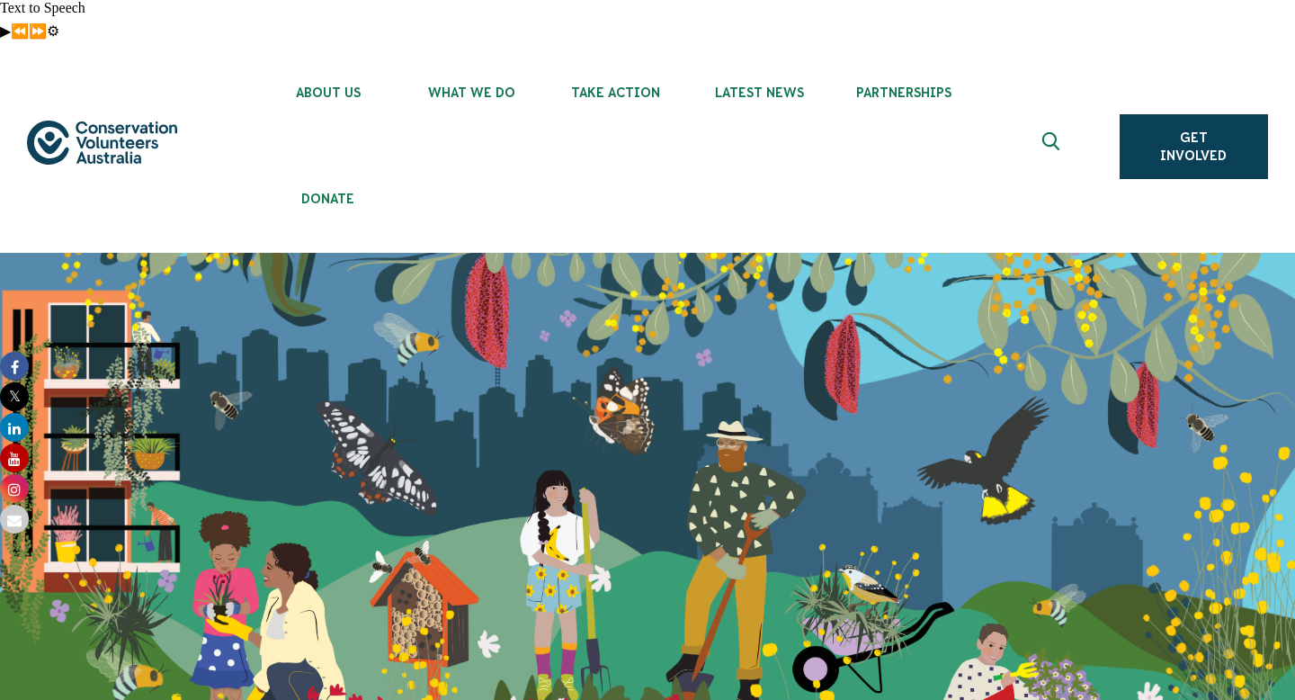  What do you see at coordinates (760, 93) in the screenshot?
I see `span: Latest News` at bounding box center [760, 93].